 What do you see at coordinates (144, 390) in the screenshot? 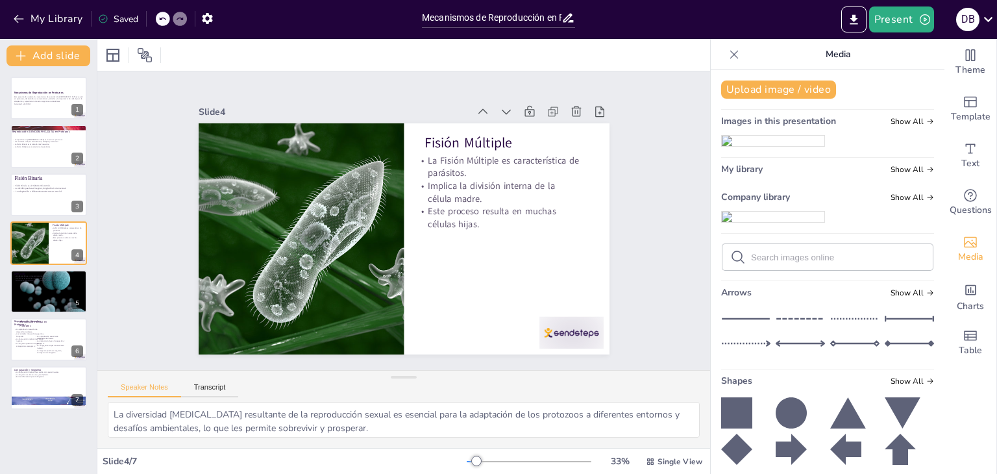
I see `button: Speaker Notes` at bounding box center [144, 390].